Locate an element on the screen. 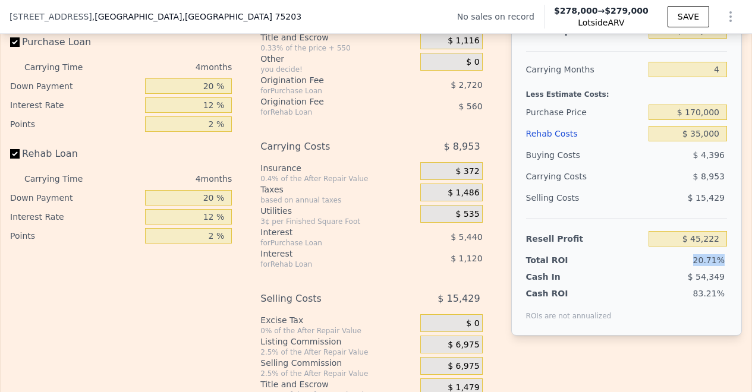 This screenshot has width=752, height=392. span: $278,000 is located at coordinates (576, 11).